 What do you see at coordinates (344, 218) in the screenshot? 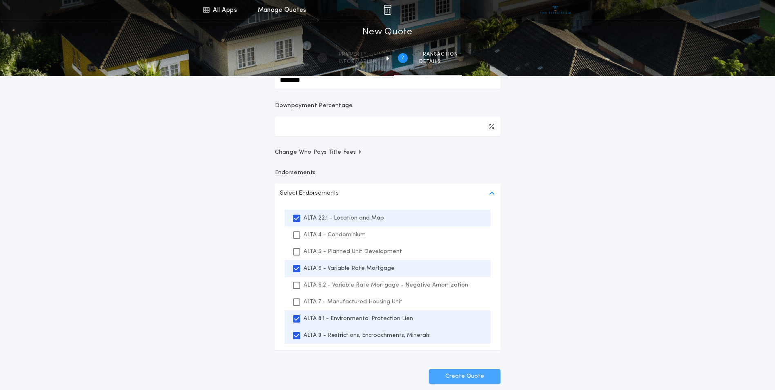
I see `p: ALTA 22.1 - Location and Map` at bounding box center [344, 218].